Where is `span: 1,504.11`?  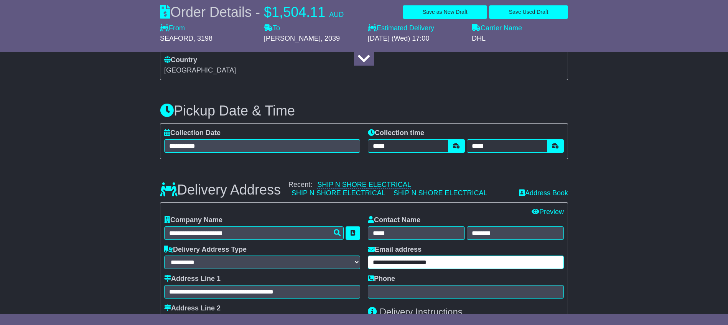
span: 1,504.11 is located at coordinates (298, 12).